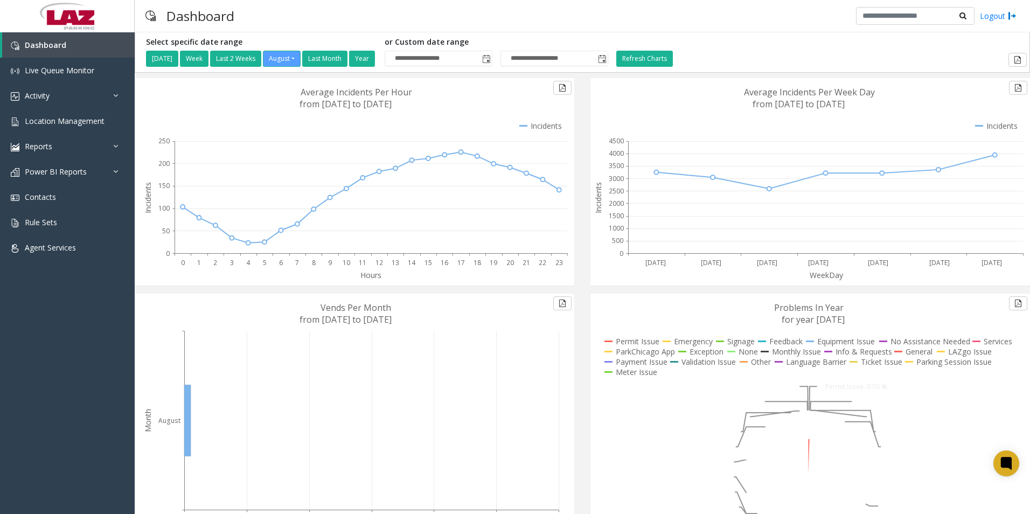  What do you see at coordinates (297, 262) in the screenshot?
I see `text: 7` at bounding box center [297, 262].